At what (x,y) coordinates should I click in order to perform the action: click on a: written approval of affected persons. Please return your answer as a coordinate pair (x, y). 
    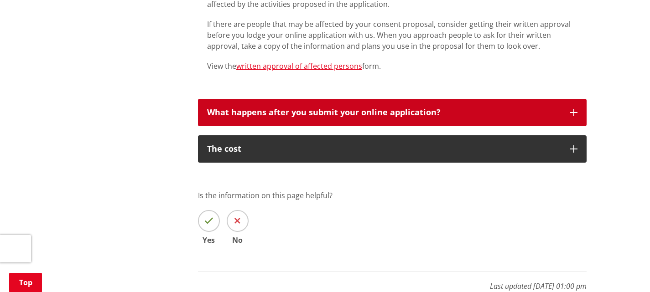
    Looking at the image, I should click on (299, 66).